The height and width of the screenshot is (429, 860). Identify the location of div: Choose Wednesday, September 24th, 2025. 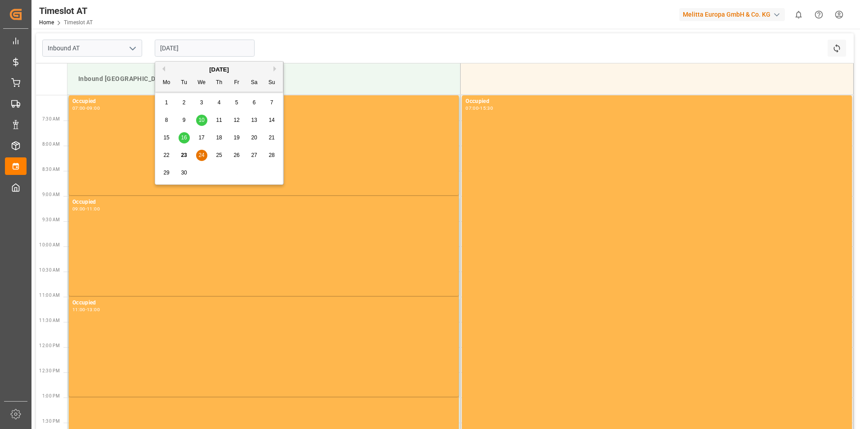
(202, 155).